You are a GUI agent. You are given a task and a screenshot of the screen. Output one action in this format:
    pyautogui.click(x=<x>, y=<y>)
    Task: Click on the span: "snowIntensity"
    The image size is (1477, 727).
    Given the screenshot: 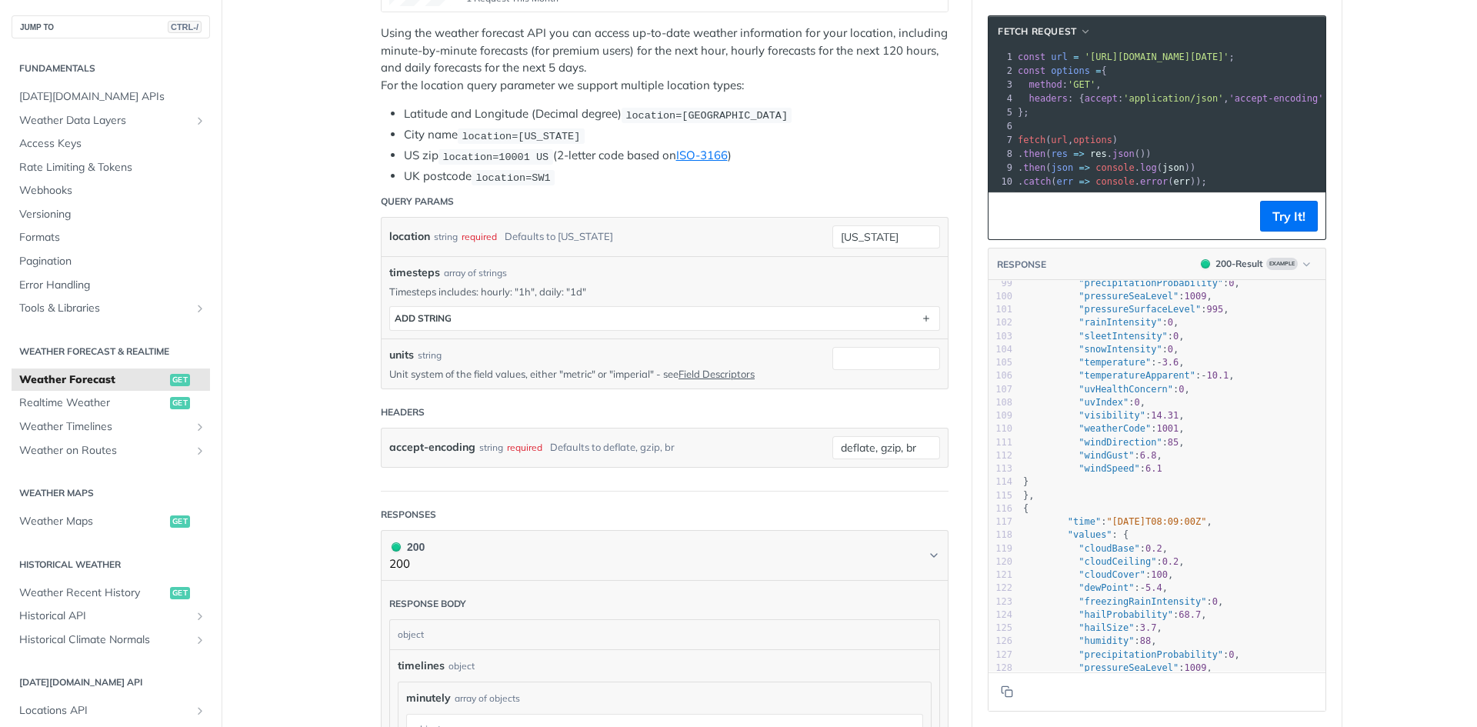 What is the action you would take?
    pyautogui.click(x=1120, y=349)
    